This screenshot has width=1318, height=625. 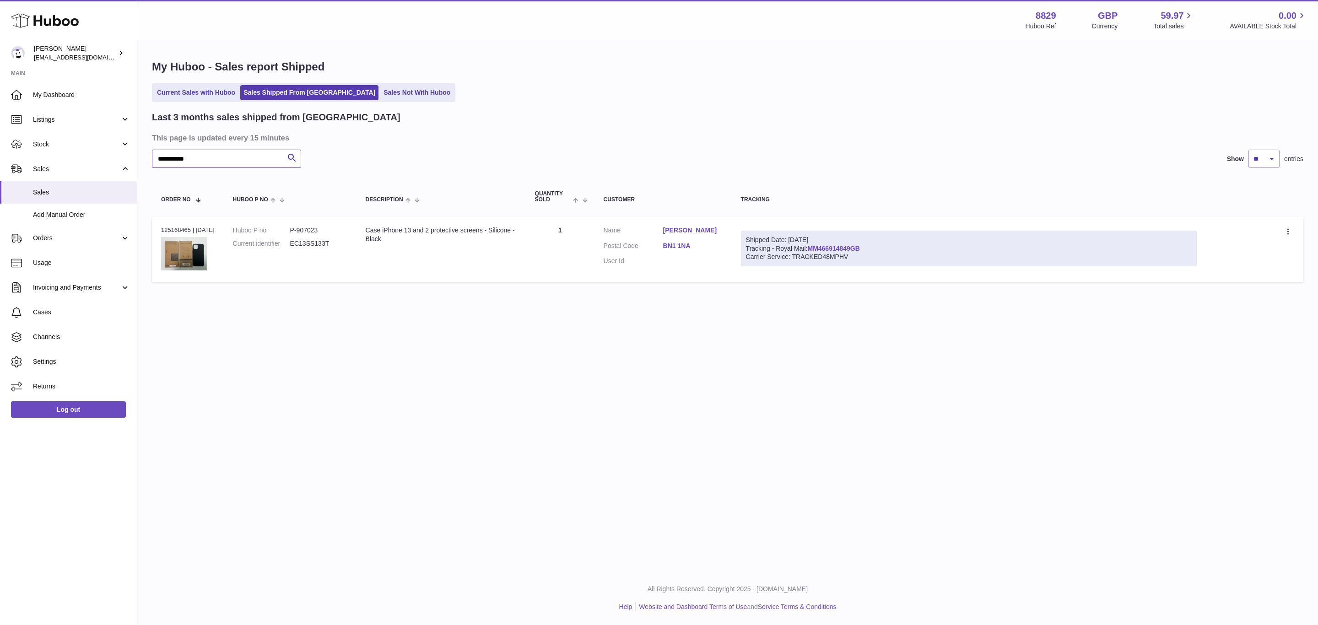 What do you see at coordinates (1268, 26) in the screenshot?
I see `span: AVAILABLE Stock Total` at bounding box center [1268, 26].